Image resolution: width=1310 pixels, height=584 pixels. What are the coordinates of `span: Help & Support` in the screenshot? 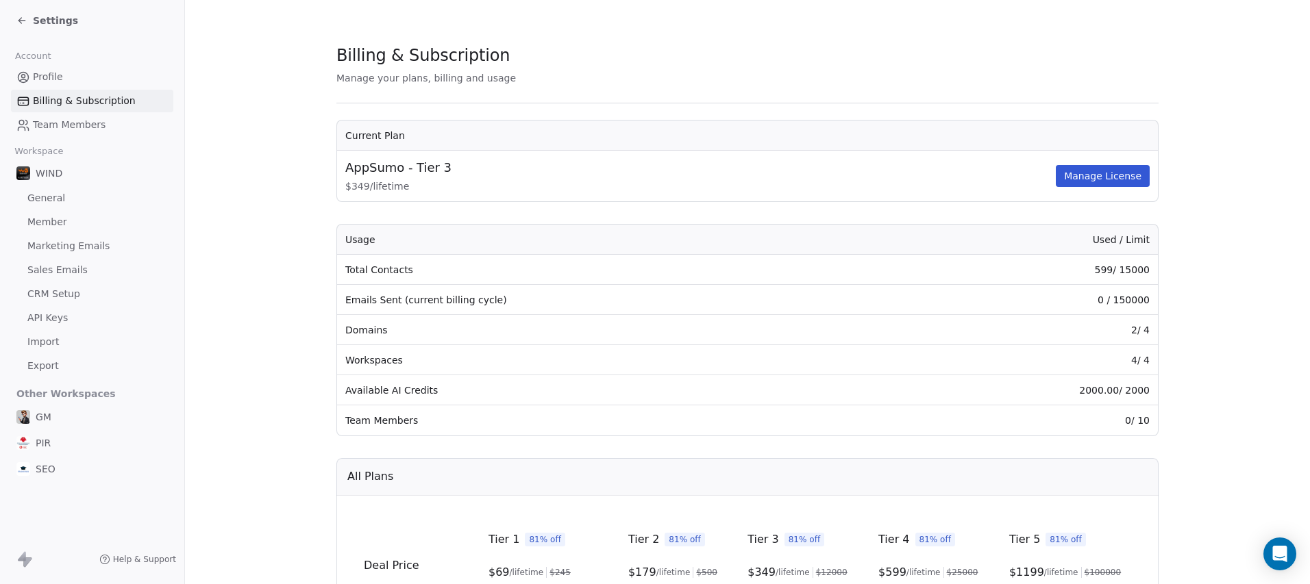 It's located at (145, 560).